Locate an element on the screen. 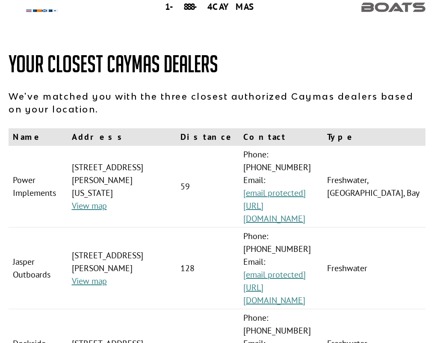 This screenshot has width=434, height=343. th: Address is located at coordinates (122, 137).